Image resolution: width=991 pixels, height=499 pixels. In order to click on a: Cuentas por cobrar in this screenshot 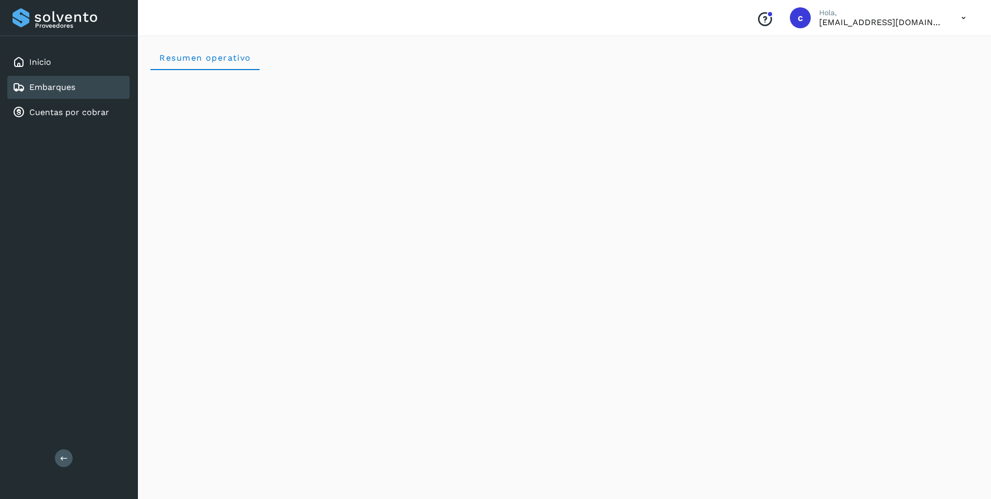, I will do `click(69, 112)`.